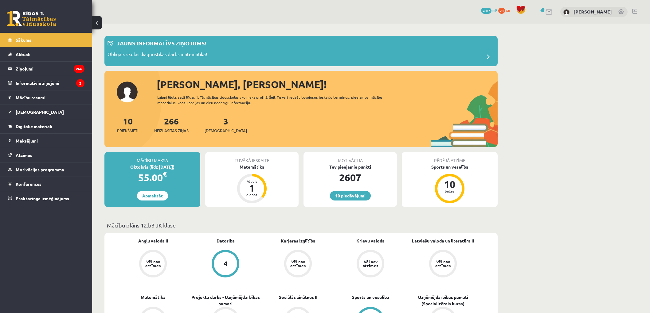  I want to click on a: Sports un veselība, so click(370, 297).